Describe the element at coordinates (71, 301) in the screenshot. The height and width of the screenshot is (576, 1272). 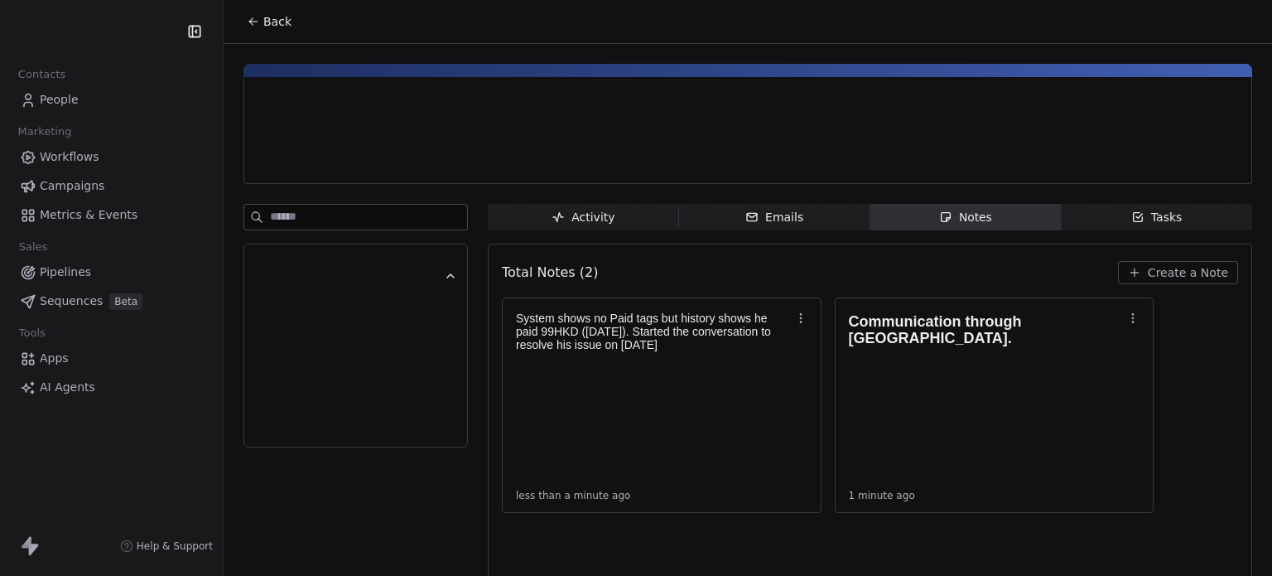
I see `span: Sequences` at that location.